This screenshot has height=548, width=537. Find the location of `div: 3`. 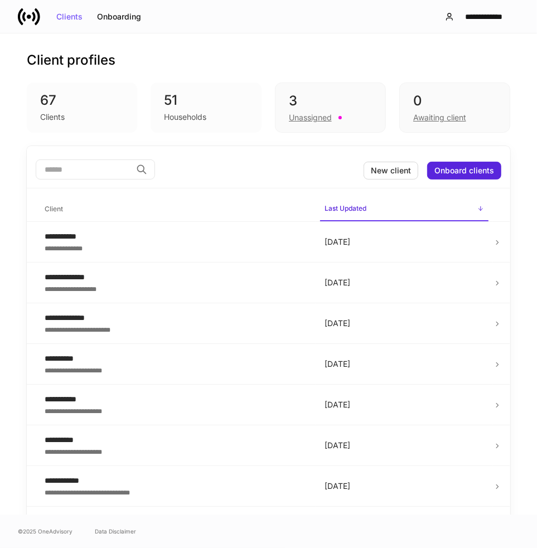

div: 3 is located at coordinates (330, 101).